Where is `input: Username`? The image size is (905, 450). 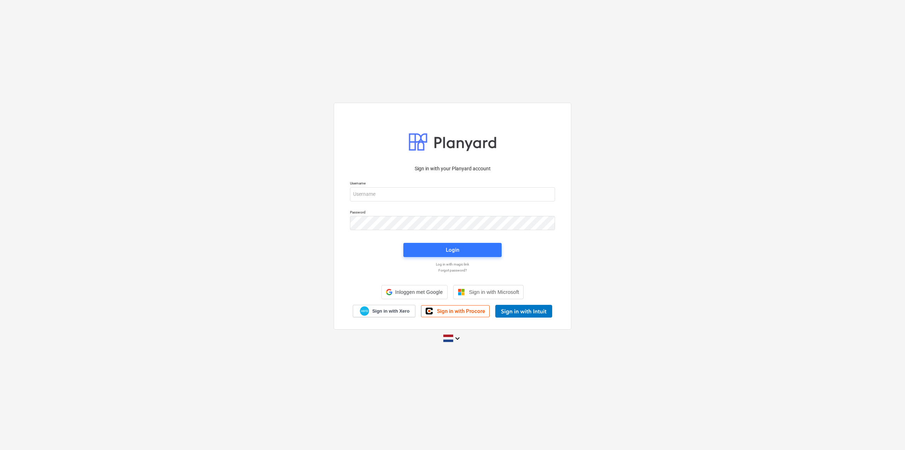
input: Username is located at coordinates (453, 194).